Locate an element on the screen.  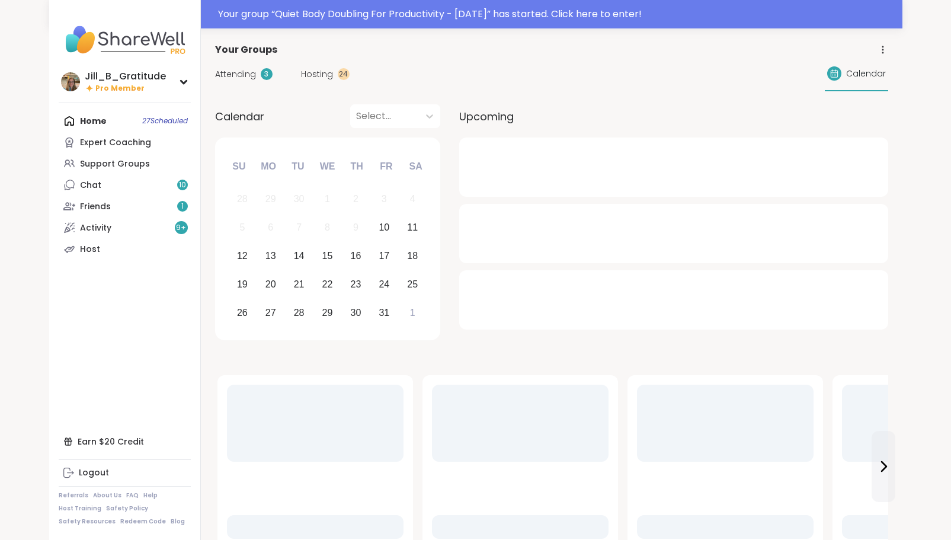
div: Not available Monday, October 6th, 2025 is located at coordinates (270, 228).